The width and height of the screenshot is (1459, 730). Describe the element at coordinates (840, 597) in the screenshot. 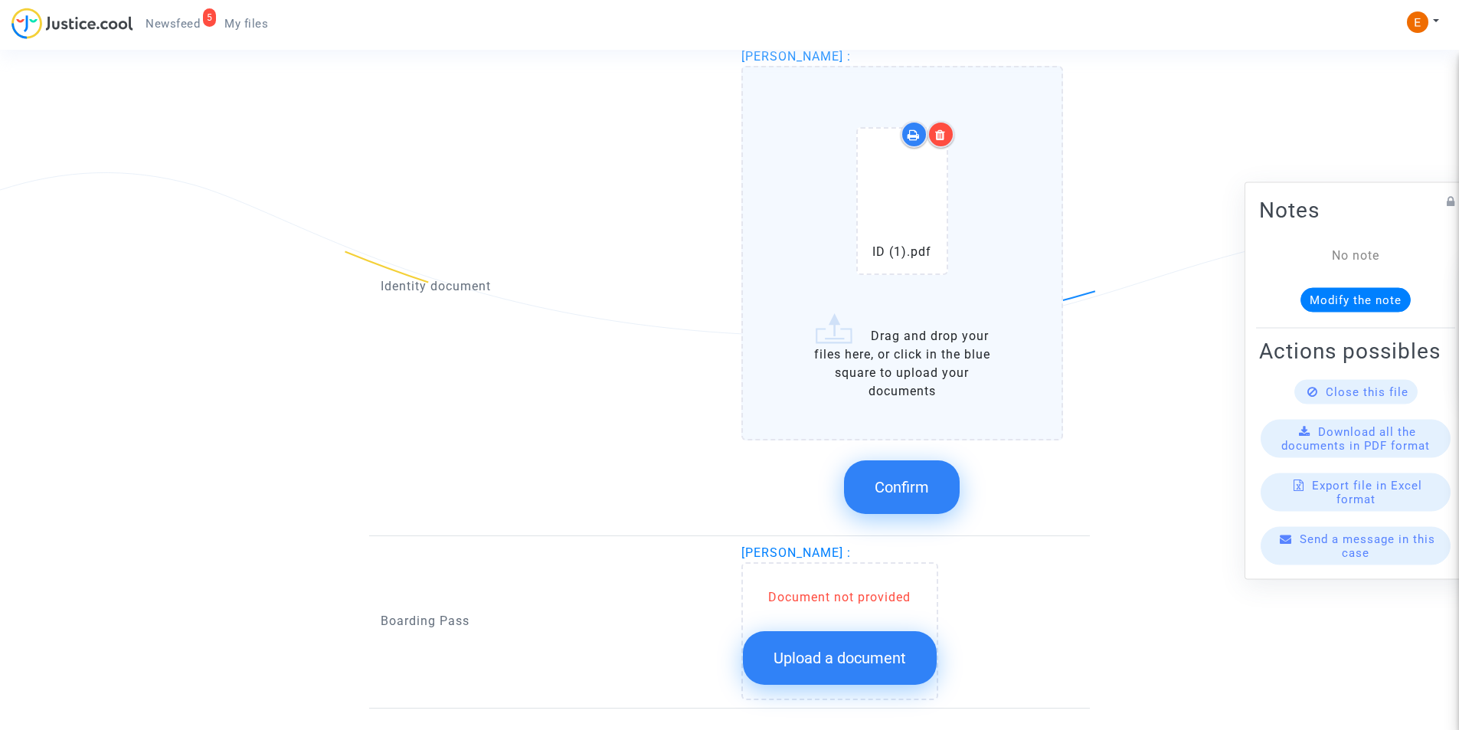

I see `div: Document not provided` at that location.